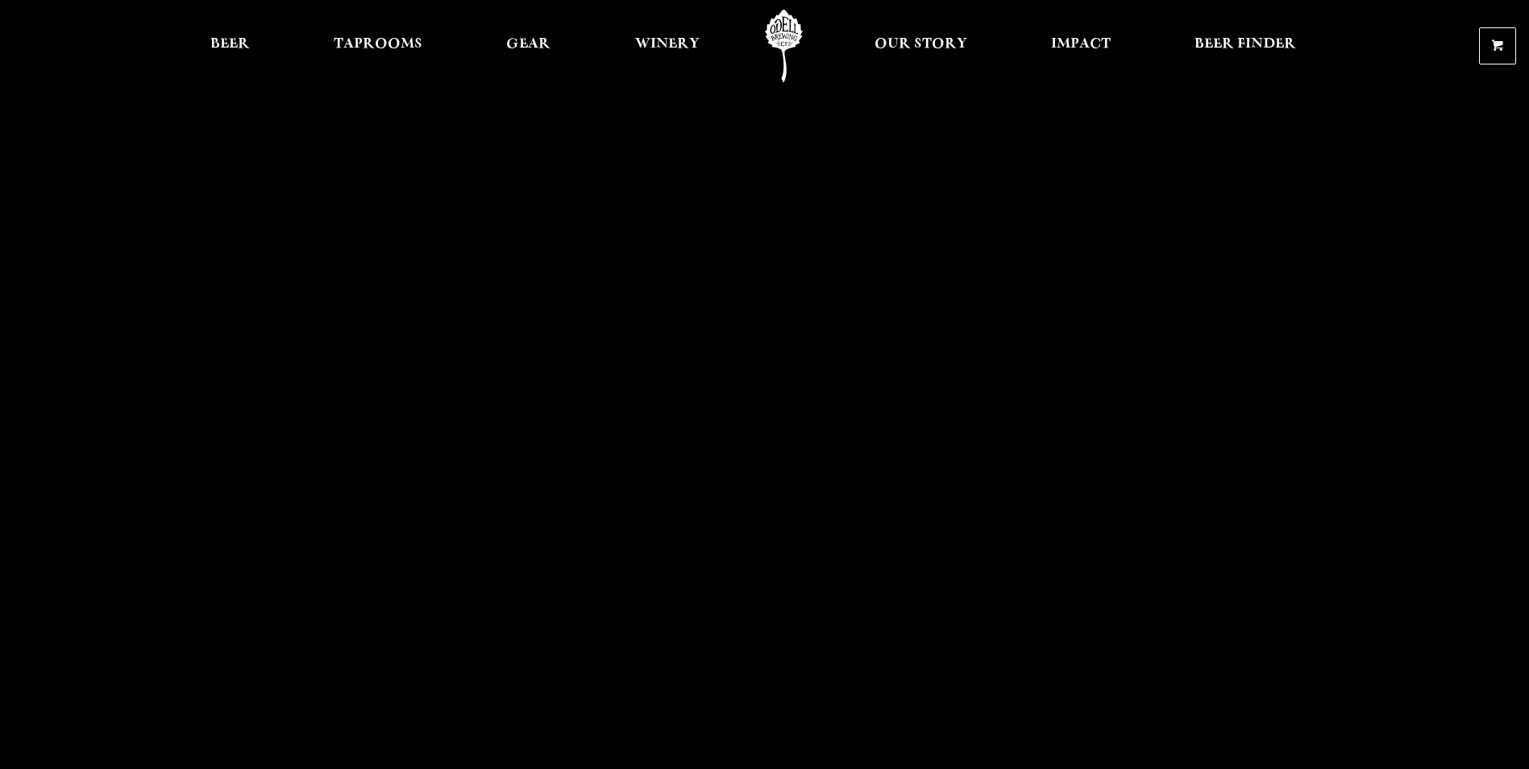  Describe the element at coordinates (230, 44) in the screenshot. I see `span: Beer` at that location.